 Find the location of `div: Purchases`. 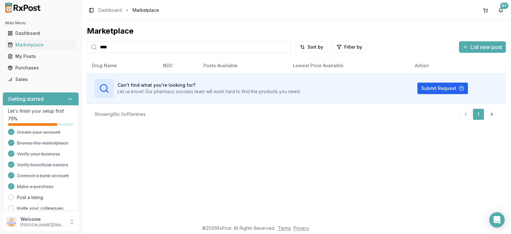

div: Purchases is located at coordinates (41, 68).